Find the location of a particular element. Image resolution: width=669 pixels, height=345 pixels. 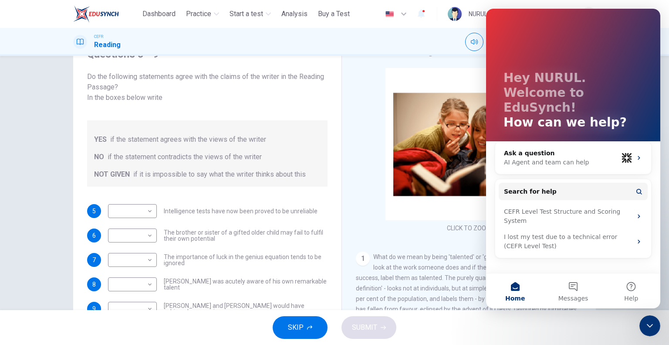

button: Messages is located at coordinates (87, 282).